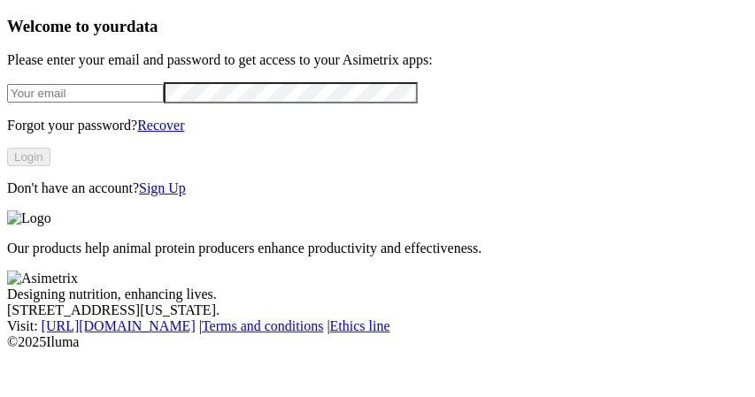 The height and width of the screenshot is (397, 755). I want to click on span: data, so click(142, 26).